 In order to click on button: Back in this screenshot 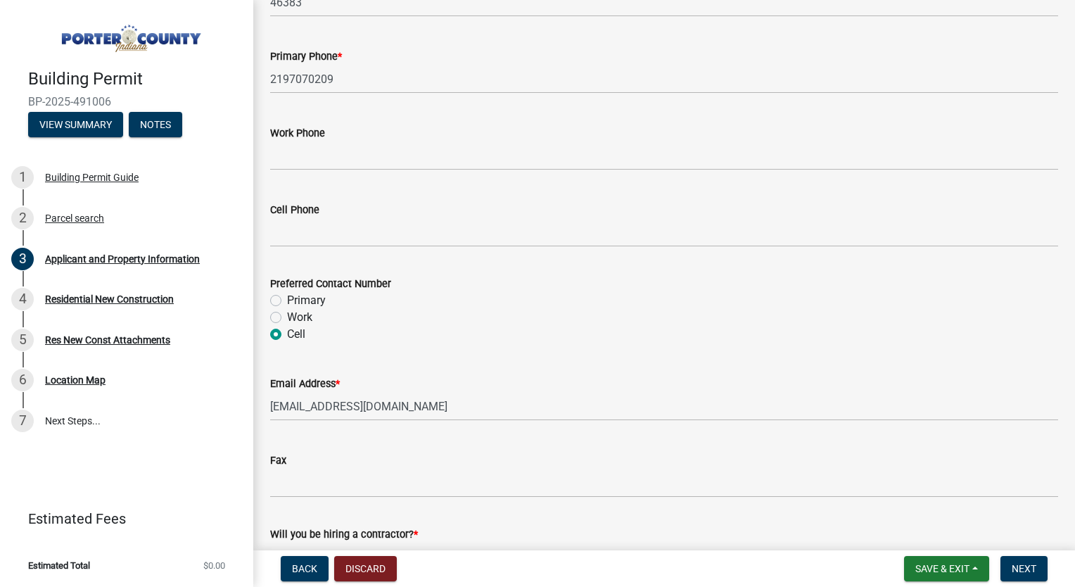, I will do `click(305, 568)`.